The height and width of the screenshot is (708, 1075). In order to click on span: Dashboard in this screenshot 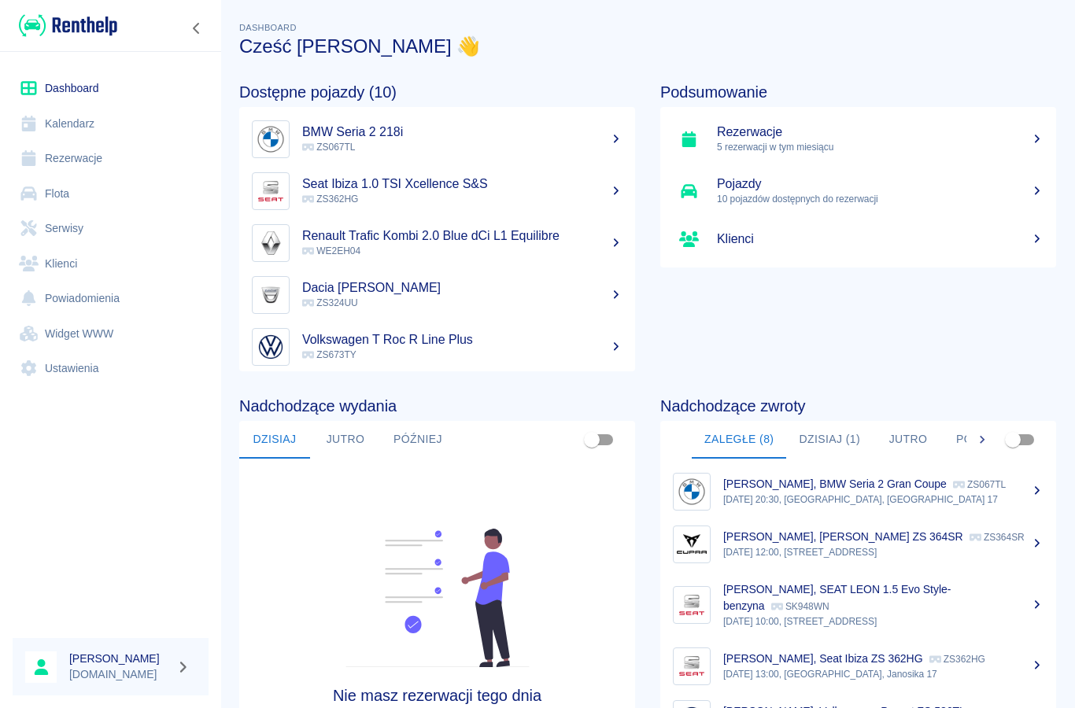, I will do `click(268, 28)`.